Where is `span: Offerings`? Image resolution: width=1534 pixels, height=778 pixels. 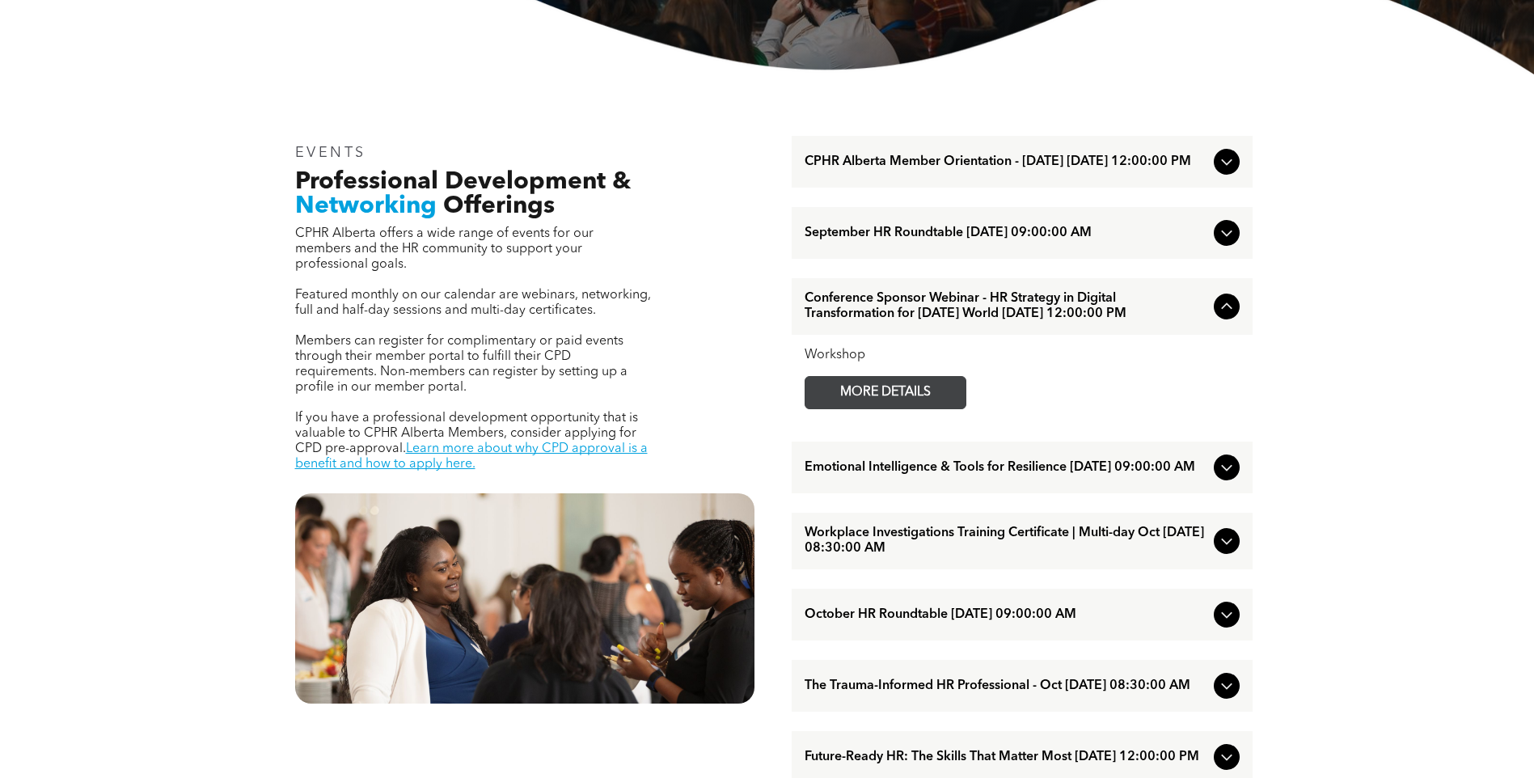
span: Offerings is located at coordinates (499, 206).